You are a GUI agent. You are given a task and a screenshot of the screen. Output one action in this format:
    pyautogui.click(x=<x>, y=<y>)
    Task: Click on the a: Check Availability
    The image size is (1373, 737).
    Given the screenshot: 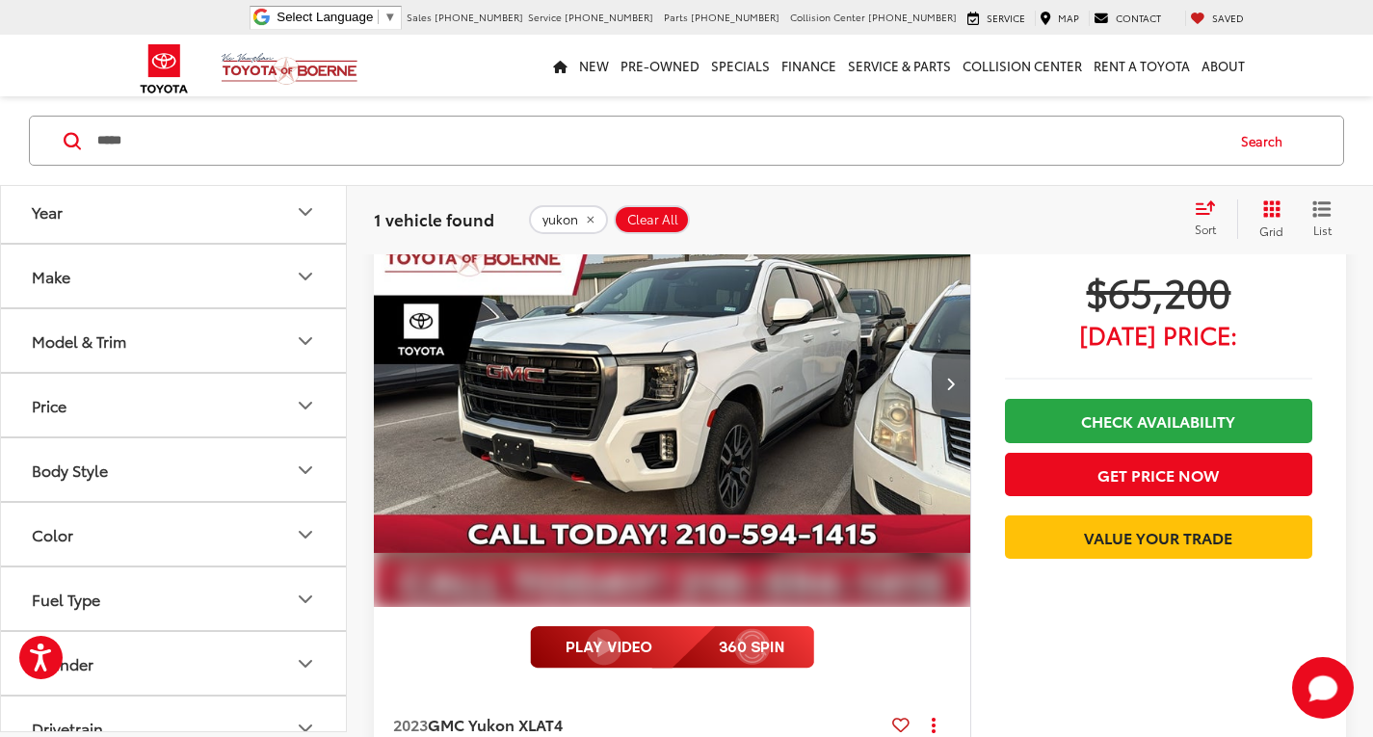 What is the action you would take?
    pyautogui.click(x=1158, y=420)
    